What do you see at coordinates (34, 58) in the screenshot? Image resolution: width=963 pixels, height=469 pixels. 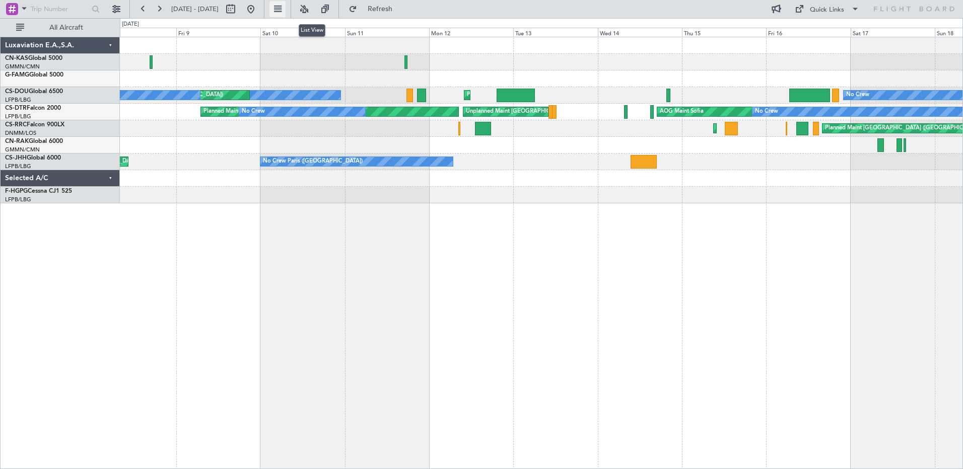 I see `a: CN-KASGlobal 5000` at bounding box center [34, 58].